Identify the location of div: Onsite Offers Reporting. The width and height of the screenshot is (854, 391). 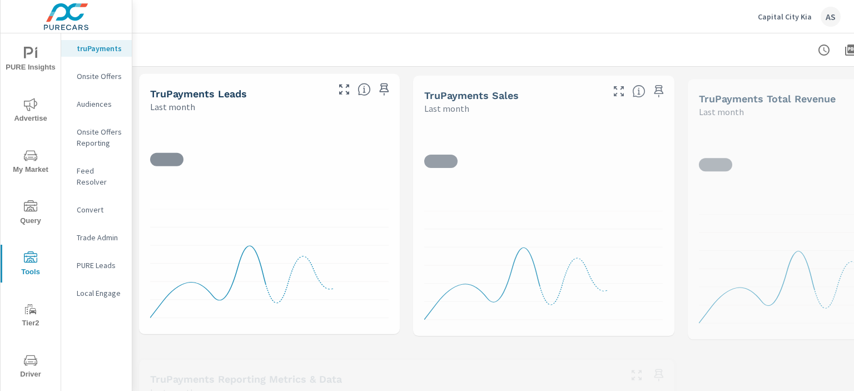
(96, 137).